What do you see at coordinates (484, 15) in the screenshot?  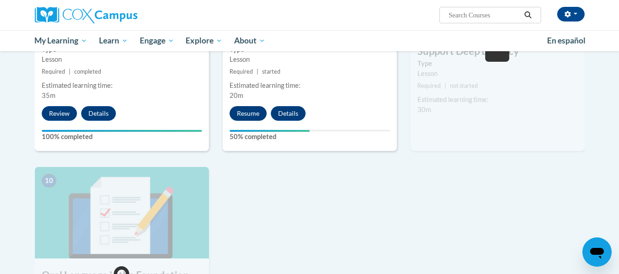 I see `input: Search Courses` at bounding box center [484, 15].